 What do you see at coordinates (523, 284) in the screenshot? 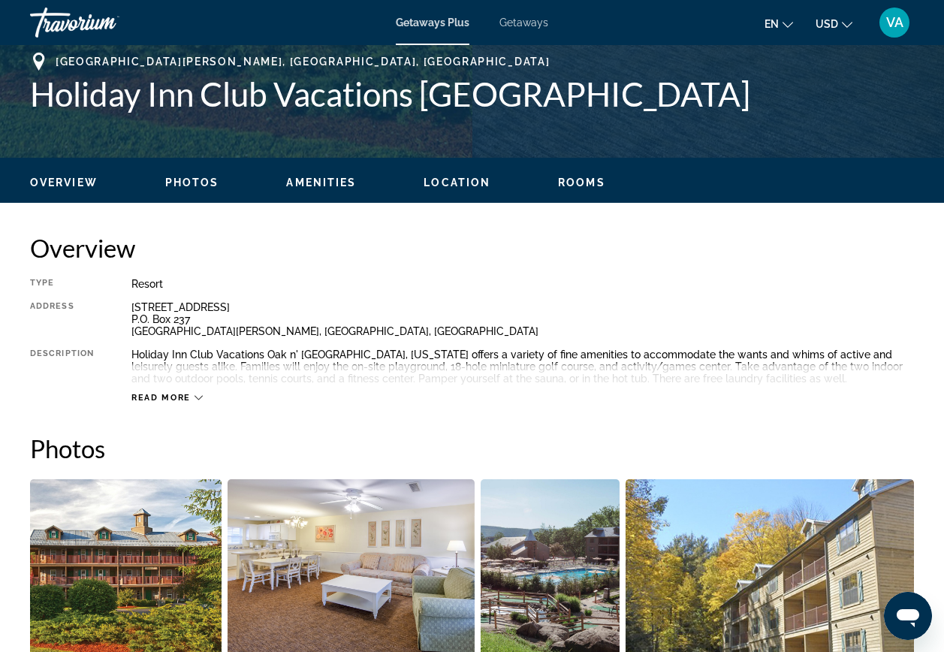
I see `div: Resort` at bounding box center [523, 284].